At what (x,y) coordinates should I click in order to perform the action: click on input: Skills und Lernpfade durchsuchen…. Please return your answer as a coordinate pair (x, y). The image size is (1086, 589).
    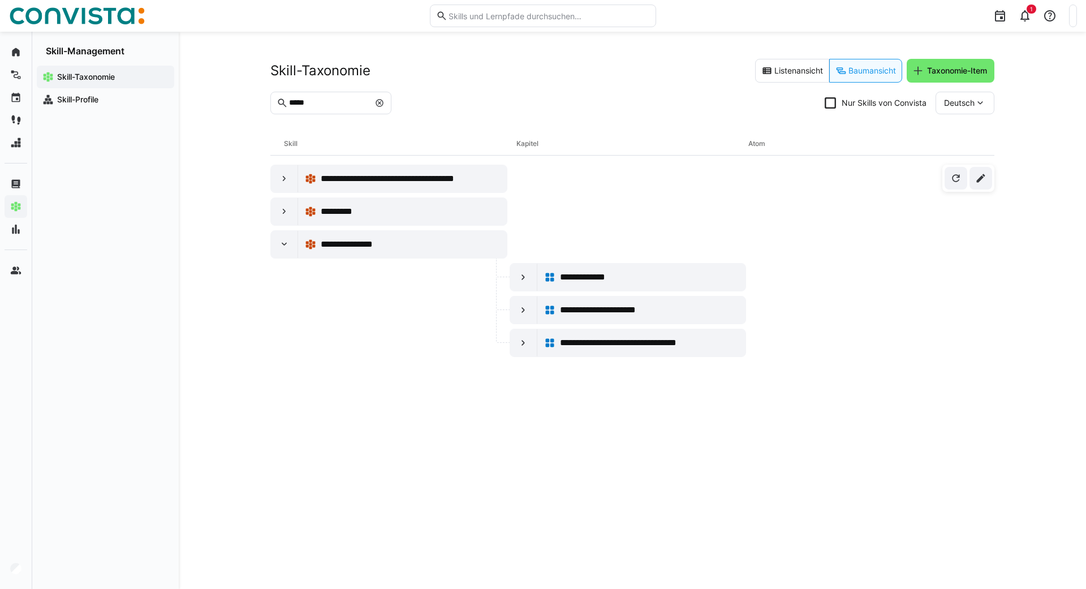
    Looking at the image, I should click on (549, 16).